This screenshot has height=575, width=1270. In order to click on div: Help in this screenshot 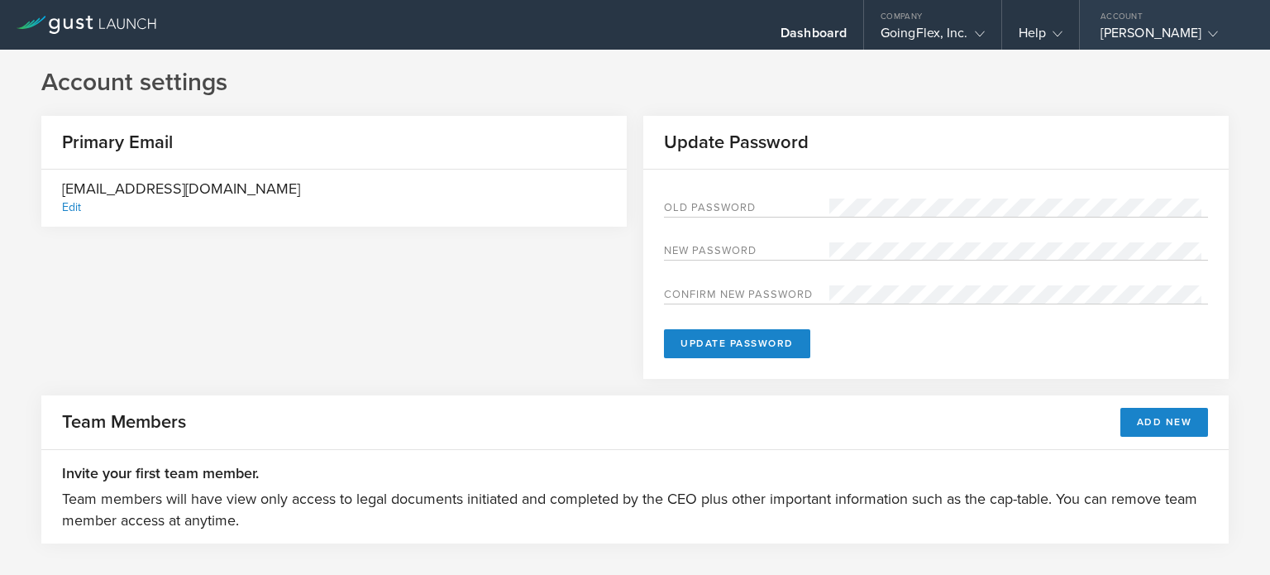, I will do `click(1040, 37)`.